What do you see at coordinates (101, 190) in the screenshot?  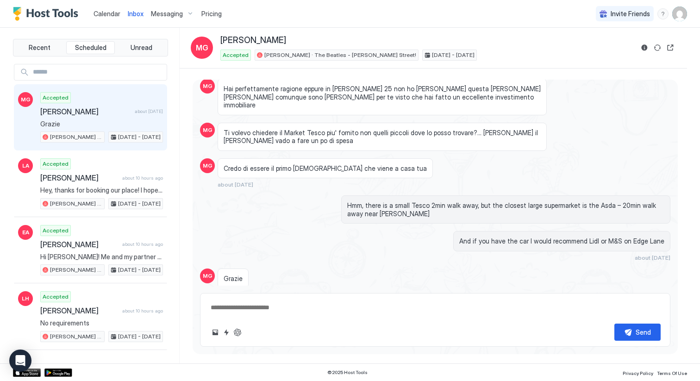 I see `span: Hey, thanks for booking our place! I hope you are looking forward to your stay. Please note that ...` at bounding box center [101, 190].